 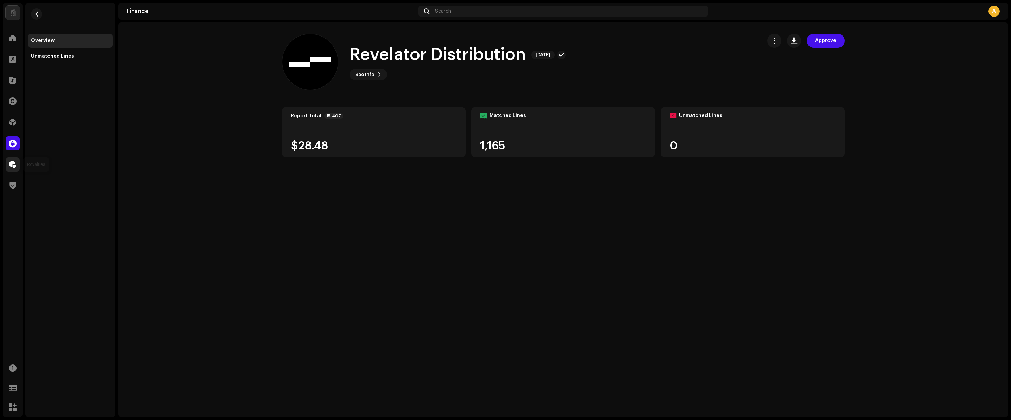 I want to click on re-m-nav-item: Overview, so click(x=70, y=41).